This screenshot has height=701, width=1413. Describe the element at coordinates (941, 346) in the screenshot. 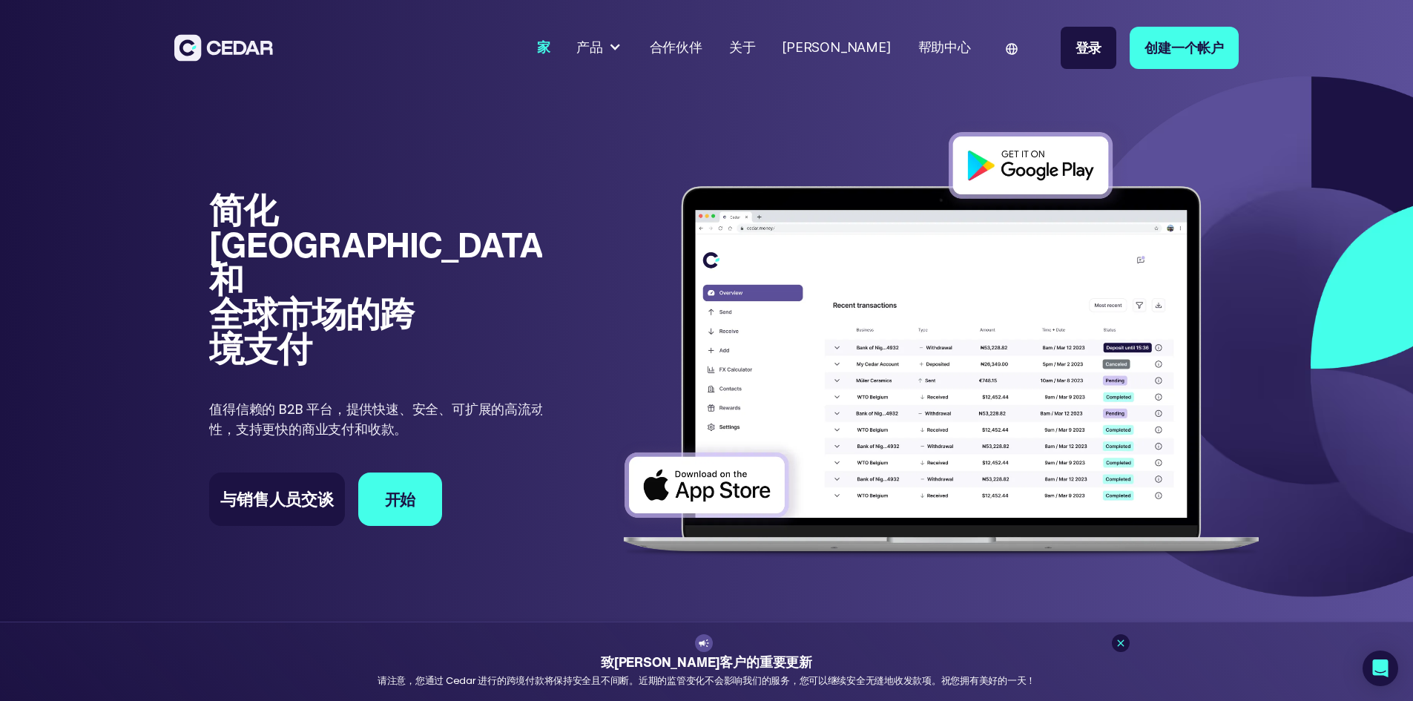

I see `img: 交易仪表板` at that location.